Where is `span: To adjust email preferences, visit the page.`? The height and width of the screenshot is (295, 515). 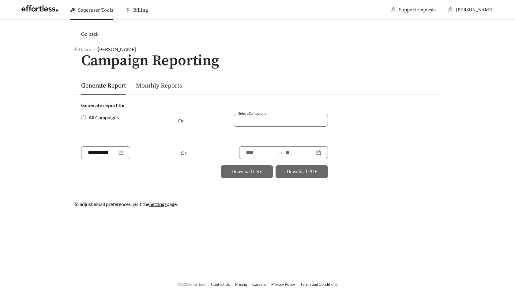 span: To adjust email preferences, visit the page. is located at coordinates (126, 204).